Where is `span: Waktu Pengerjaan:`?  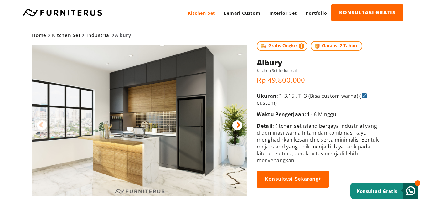
span: Waktu Pengerjaan: is located at coordinates (281, 114).